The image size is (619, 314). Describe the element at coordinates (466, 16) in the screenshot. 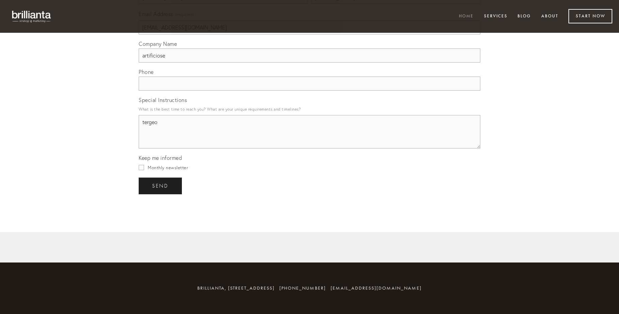

I see `a: Home` at that location.